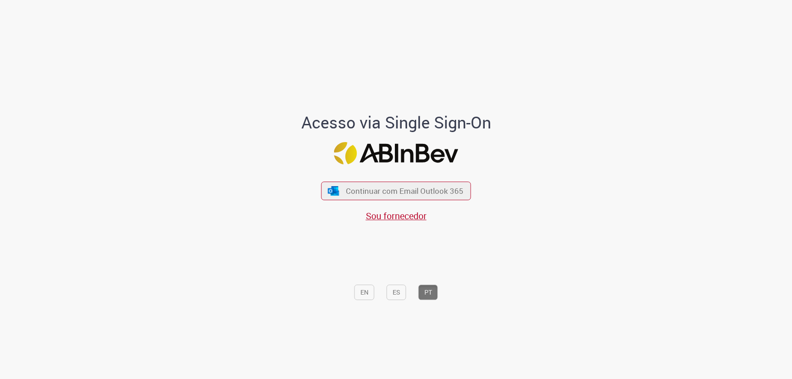 The height and width of the screenshot is (379, 792). What do you see at coordinates (396, 216) in the screenshot?
I see `span: Sou fornecedor` at bounding box center [396, 216].